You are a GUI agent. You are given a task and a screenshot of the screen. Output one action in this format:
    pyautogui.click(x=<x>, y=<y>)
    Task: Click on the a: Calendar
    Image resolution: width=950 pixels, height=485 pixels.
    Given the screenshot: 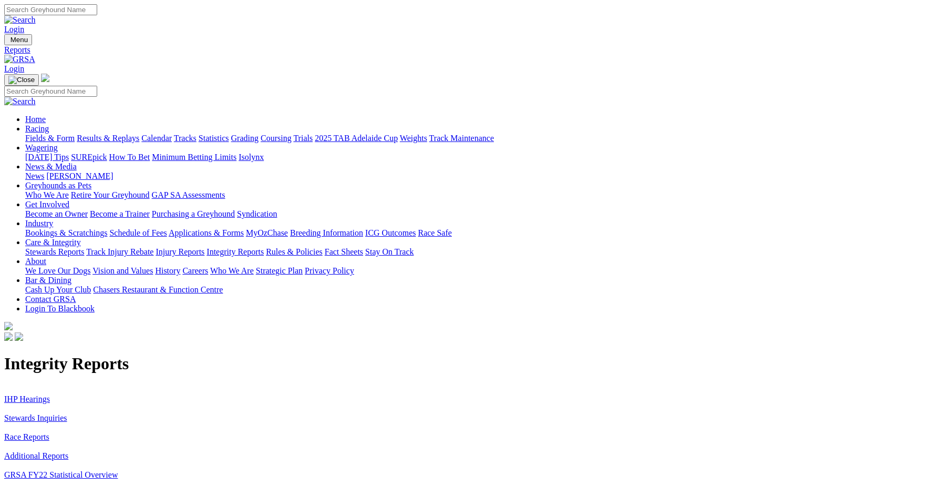 What is the action you would take?
    pyautogui.click(x=157, y=138)
    